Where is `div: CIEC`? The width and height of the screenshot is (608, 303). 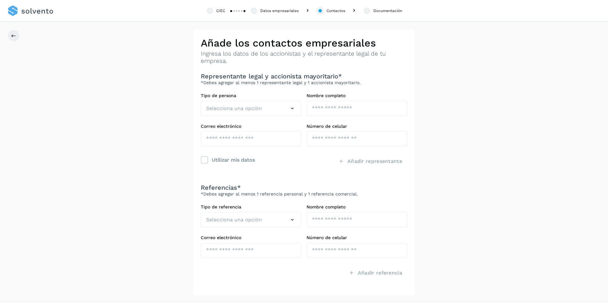 div: CIEC is located at coordinates (221, 11).